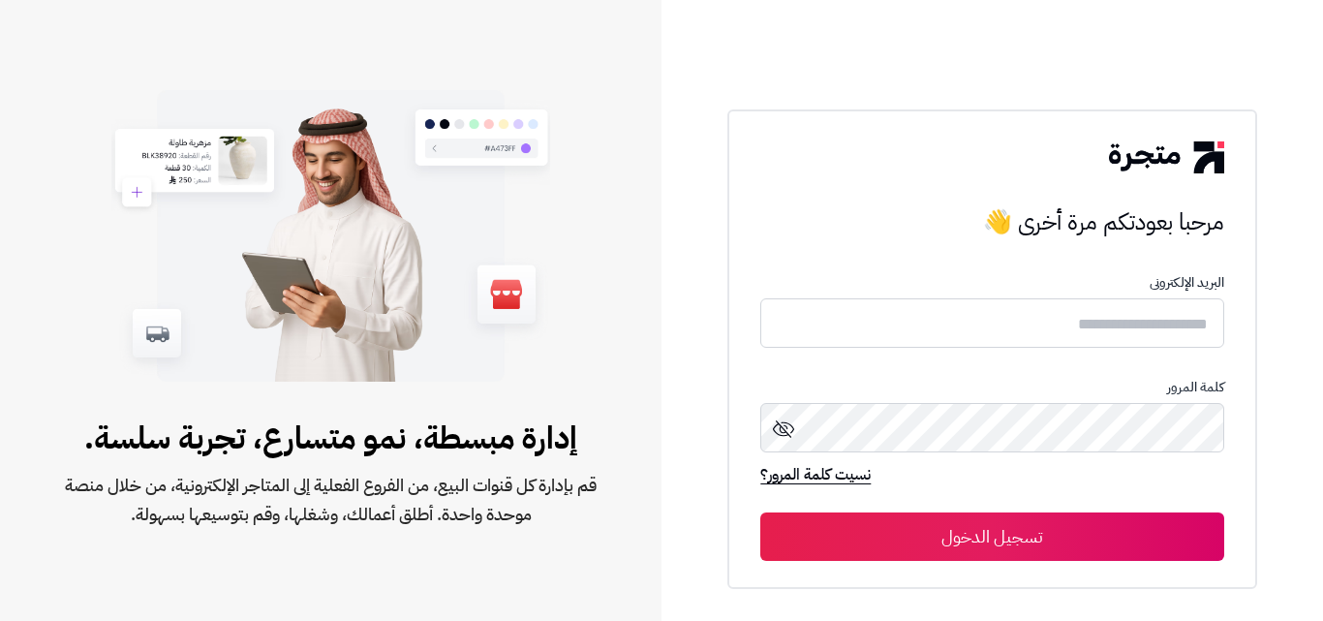  I want to click on img: logo-2.png, so click(1166, 157).